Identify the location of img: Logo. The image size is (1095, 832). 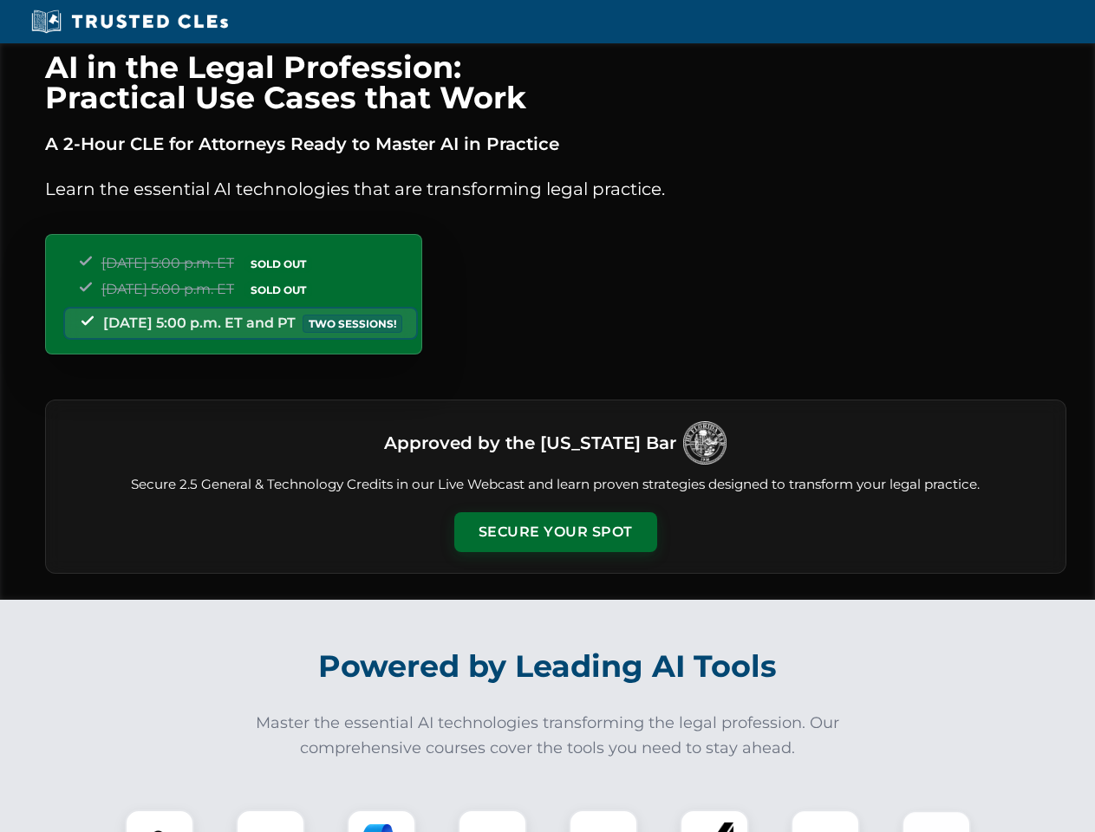
(705, 443).